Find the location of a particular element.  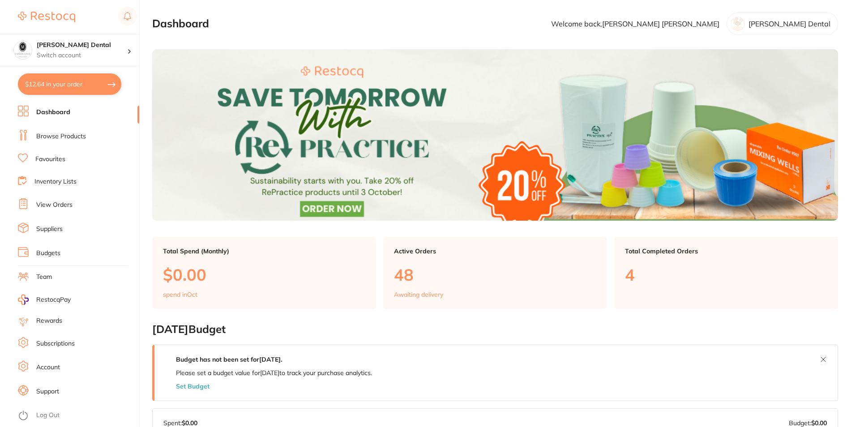

a: Support is located at coordinates (47, 392).